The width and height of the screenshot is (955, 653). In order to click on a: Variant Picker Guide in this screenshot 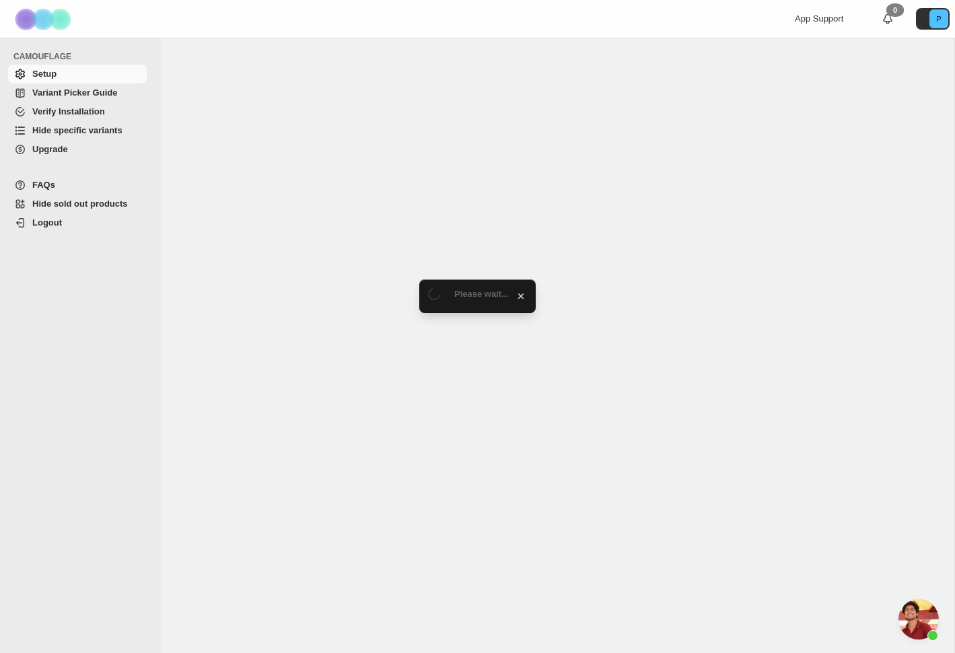, I will do `click(77, 93)`.